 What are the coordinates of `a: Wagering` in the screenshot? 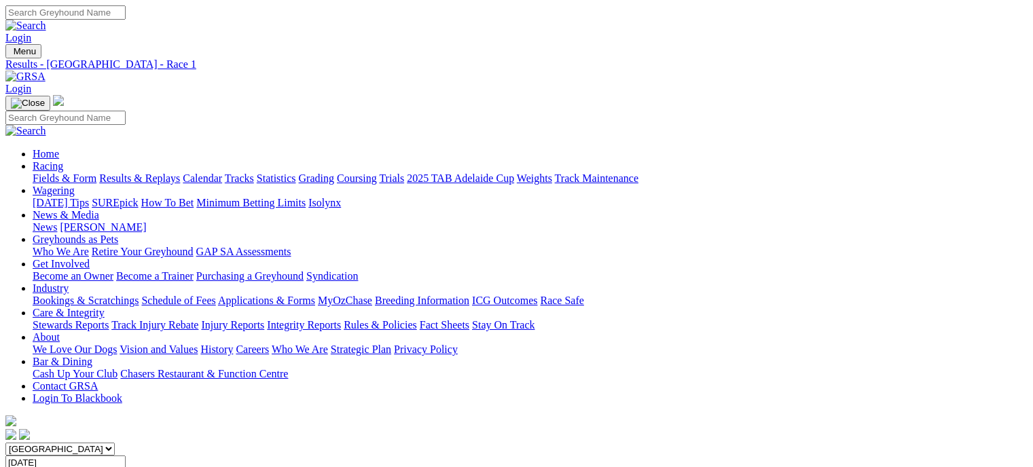 It's located at (54, 190).